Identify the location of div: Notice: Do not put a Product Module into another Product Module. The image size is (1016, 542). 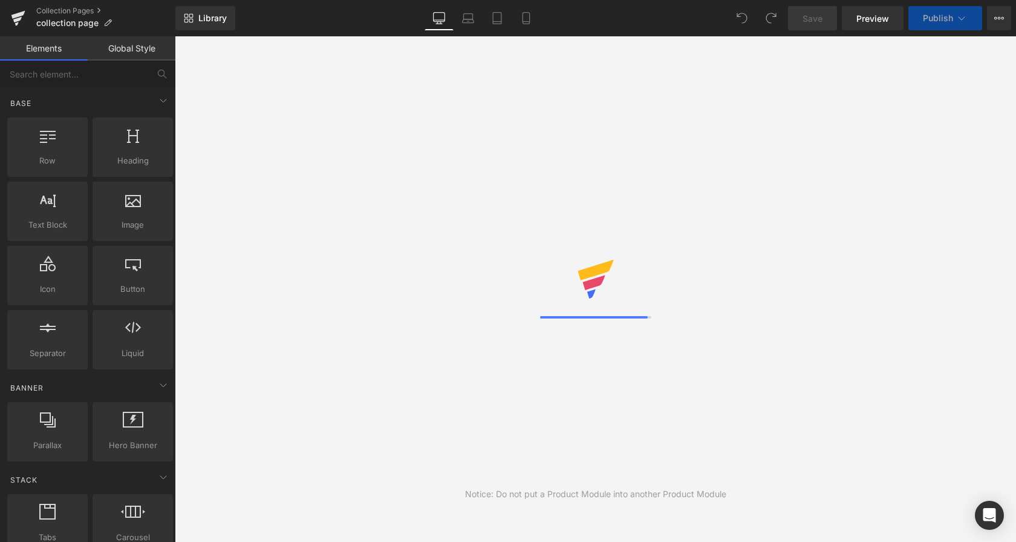
(596, 494).